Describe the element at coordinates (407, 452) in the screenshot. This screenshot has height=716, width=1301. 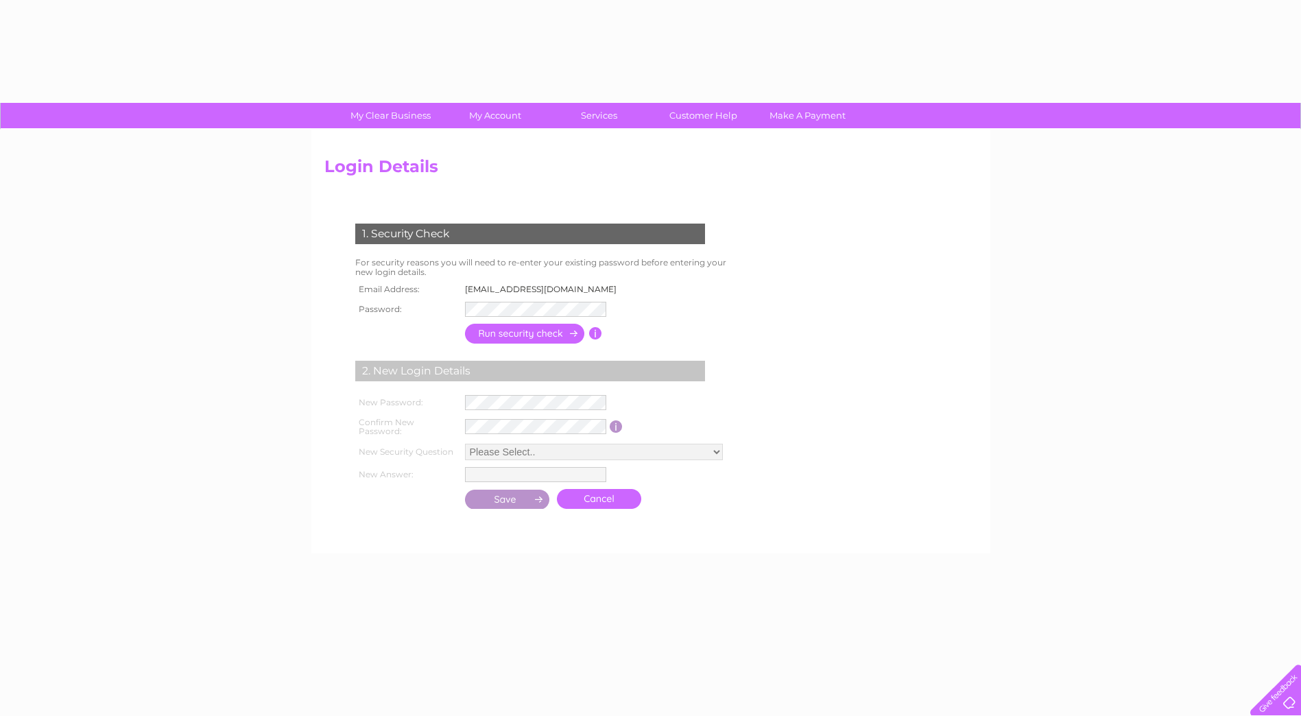
I see `th: New Security Question` at that location.